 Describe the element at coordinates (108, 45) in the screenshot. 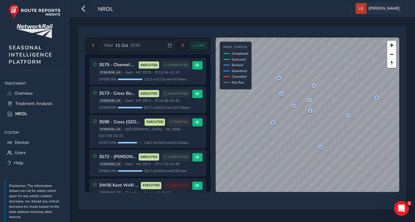

I see `span: Wed` at that location.